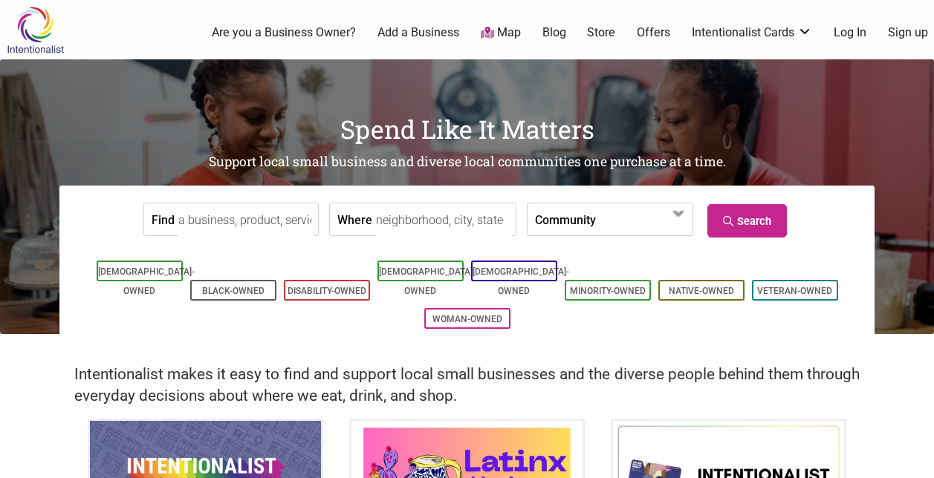 The height and width of the screenshot is (478, 934). What do you see at coordinates (554, 33) in the screenshot?
I see `a: Blog` at bounding box center [554, 33].